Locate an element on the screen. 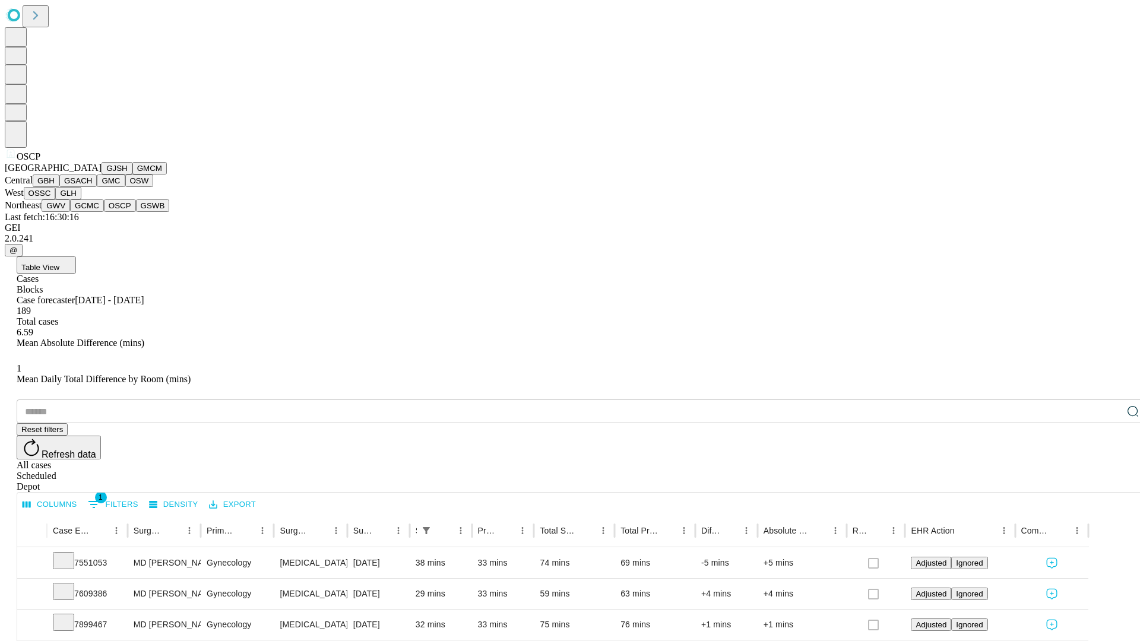 Image resolution: width=1140 pixels, height=641 pixels. div: 63 mins is located at coordinates (655, 594).